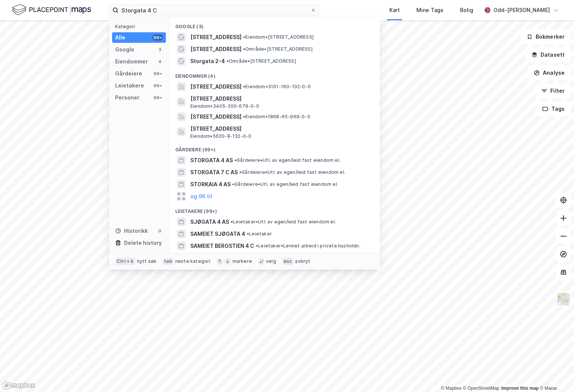 This screenshot has height=392, width=574. I want to click on div: markere, so click(242, 262).